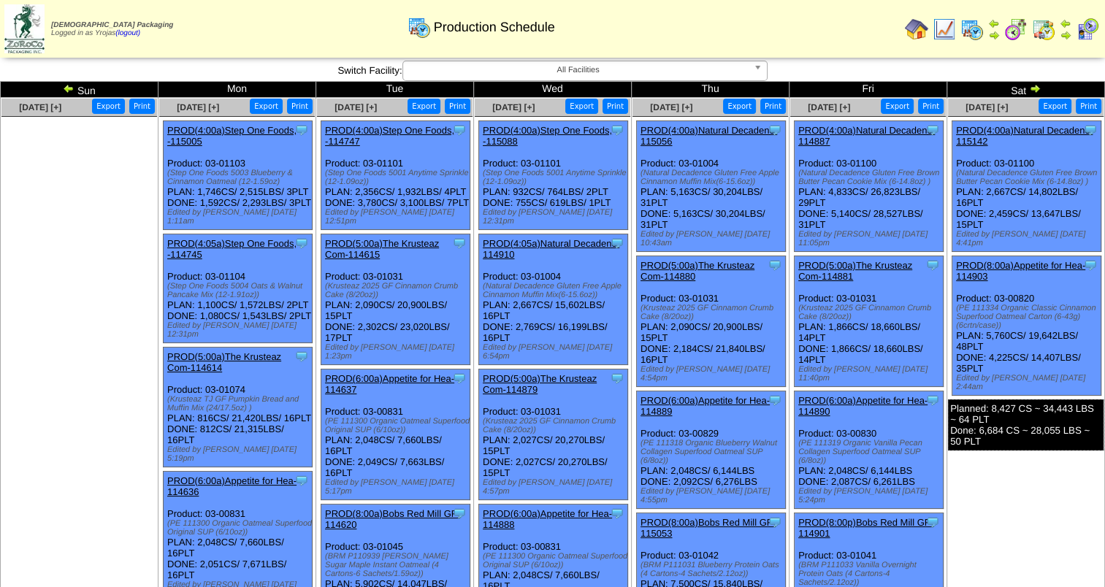 Image resolution: width=1105 pixels, height=587 pixels. What do you see at coordinates (1029, 178) in the screenshot?
I see `div: (Natural Decadence Gluten Free Brown Butter Pecan Cookie Mix (6-14.8oz) )` at bounding box center [1029, 178].